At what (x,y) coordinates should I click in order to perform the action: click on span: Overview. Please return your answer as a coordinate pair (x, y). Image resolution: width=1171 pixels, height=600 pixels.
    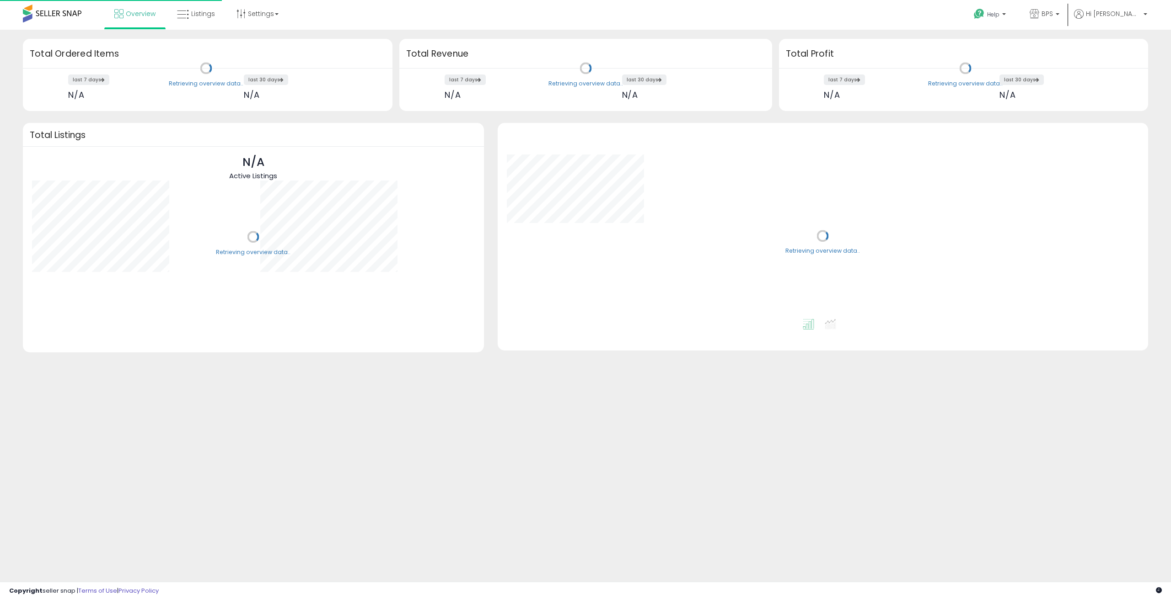
    Looking at the image, I should click on (140, 14).